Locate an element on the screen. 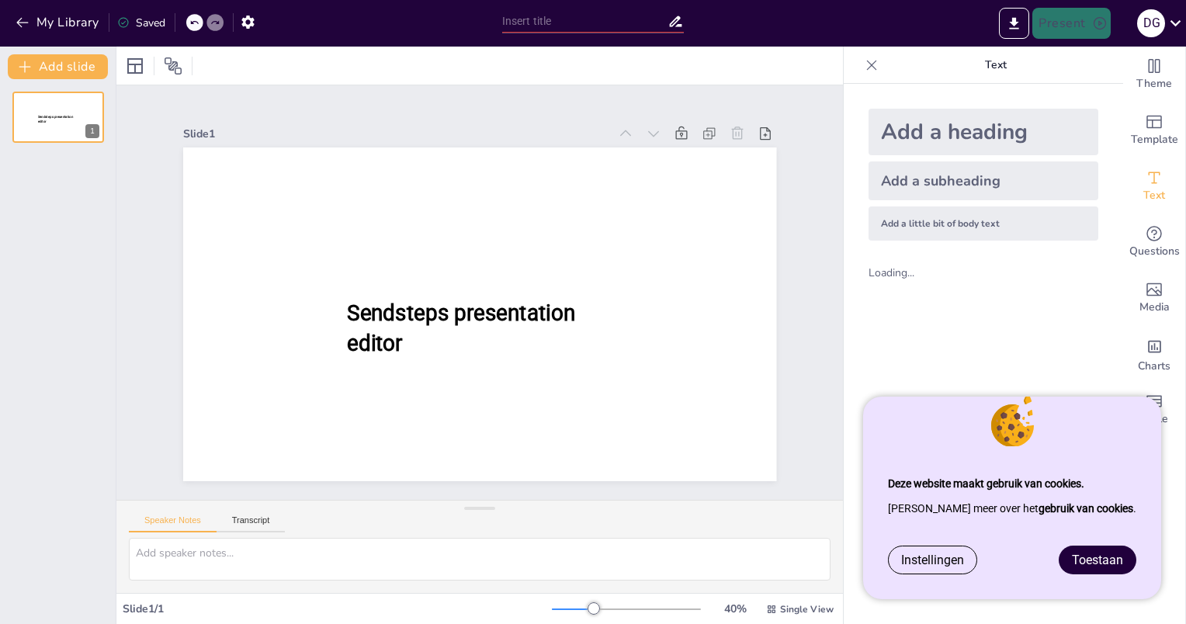 The image size is (1186, 624). button: D G is located at coordinates (1151, 23).